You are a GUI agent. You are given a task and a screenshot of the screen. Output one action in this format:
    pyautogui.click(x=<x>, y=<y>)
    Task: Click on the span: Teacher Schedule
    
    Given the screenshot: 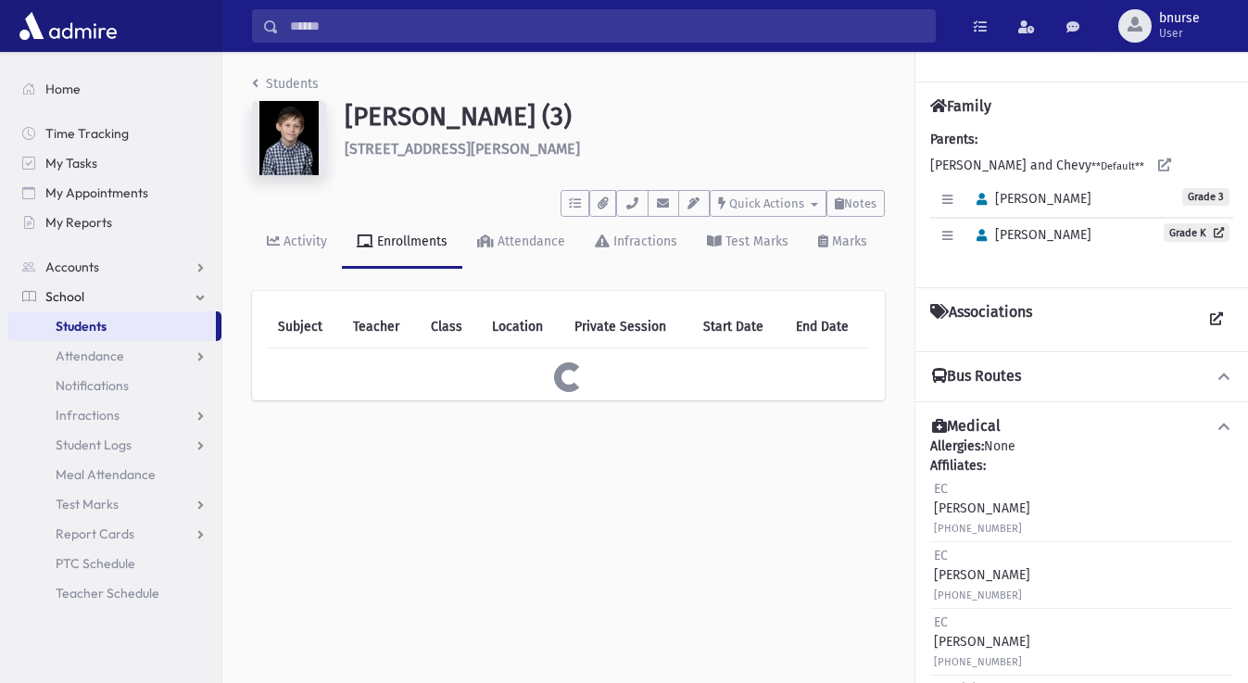 What is the action you would take?
    pyautogui.click(x=107, y=593)
    